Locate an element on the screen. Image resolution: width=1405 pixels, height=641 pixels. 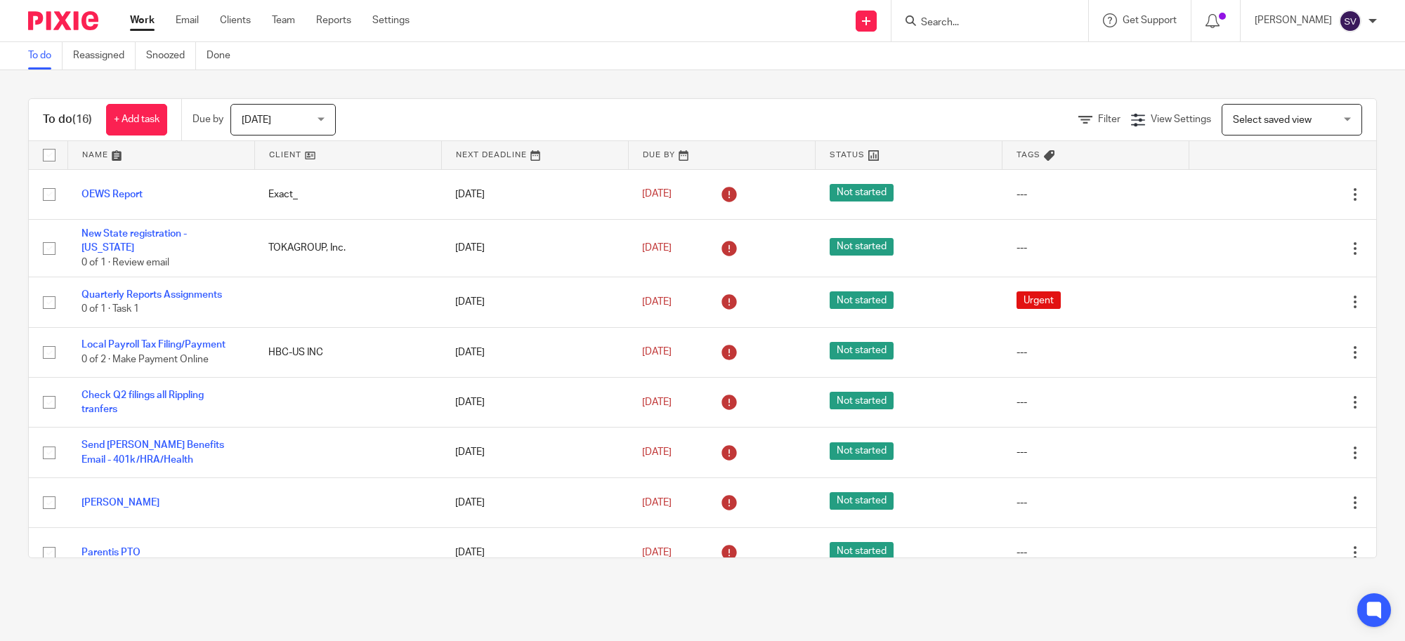
a: Email is located at coordinates (187, 20).